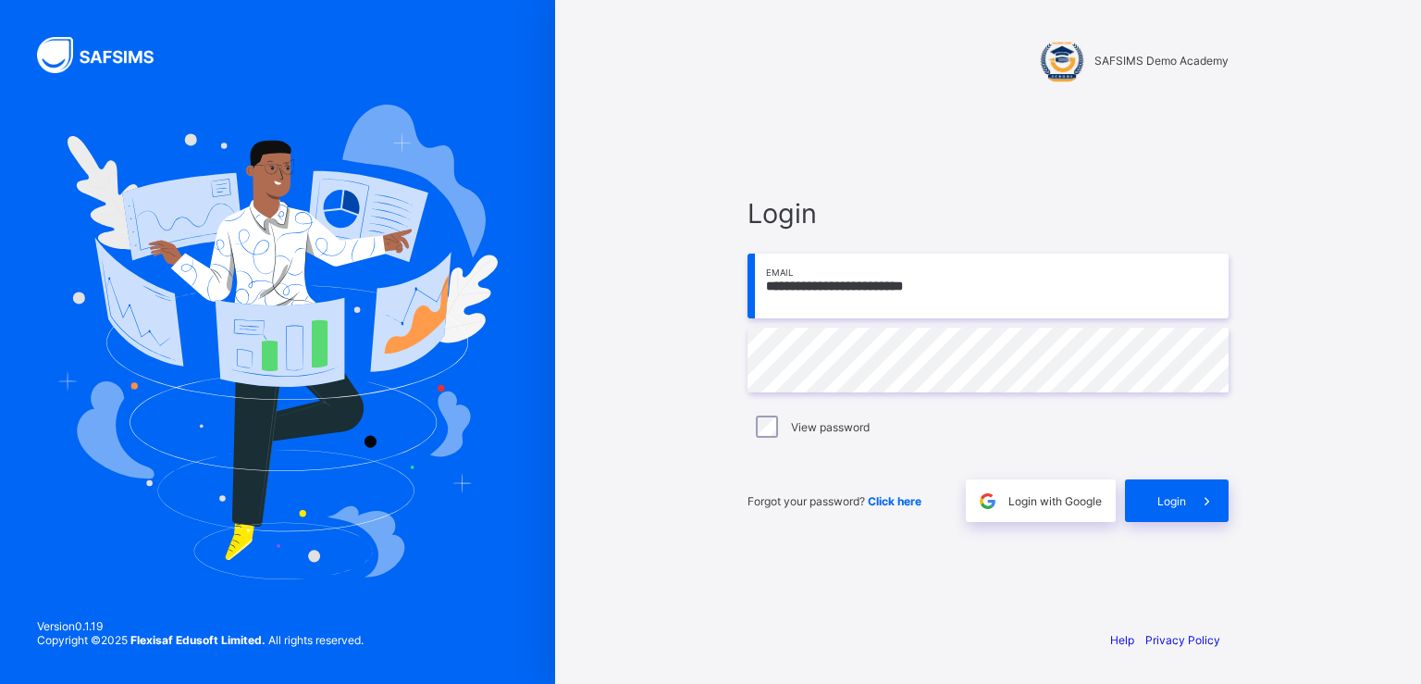 Image resolution: width=1421 pixels, height=684 pixels. What do you see at coordinates (200, 626) in the screenshot?
I see `span: Version 0.1.19` at bounding box center [200, 626].